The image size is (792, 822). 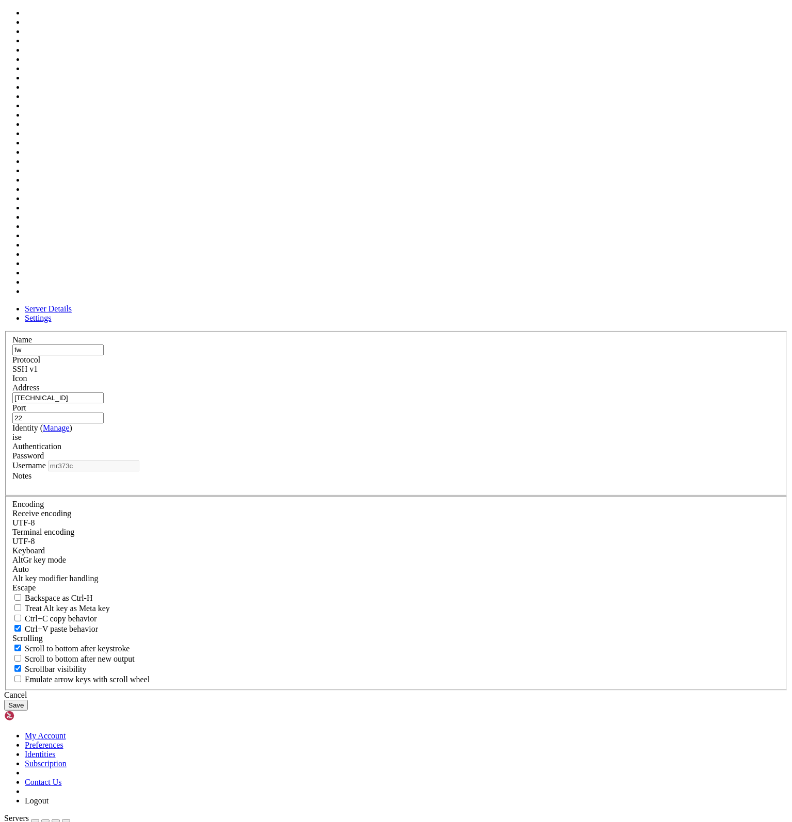 I want to click on label: Keyboard, so click(x=28, y=550).